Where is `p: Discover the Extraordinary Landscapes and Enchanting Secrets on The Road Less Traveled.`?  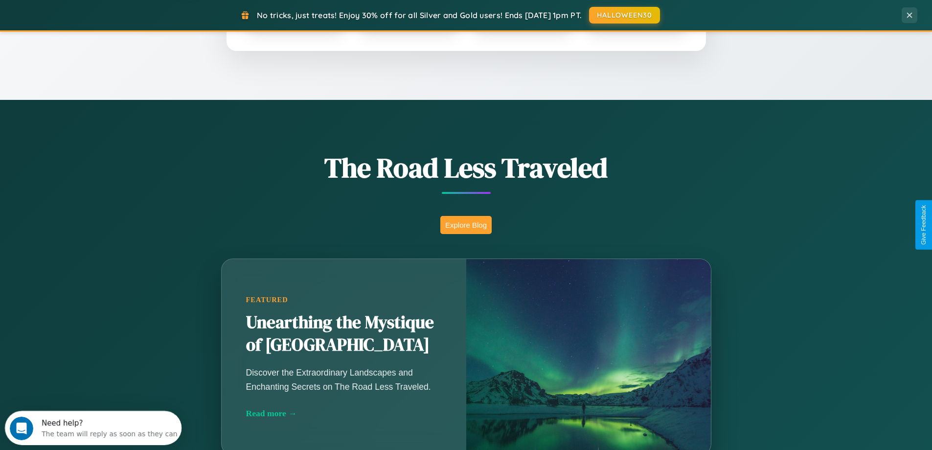
p: Discover the Extraordinary Landscapes and Enchanting Secrets on The Road Less Traveled. is located at coordinates (344, 379).